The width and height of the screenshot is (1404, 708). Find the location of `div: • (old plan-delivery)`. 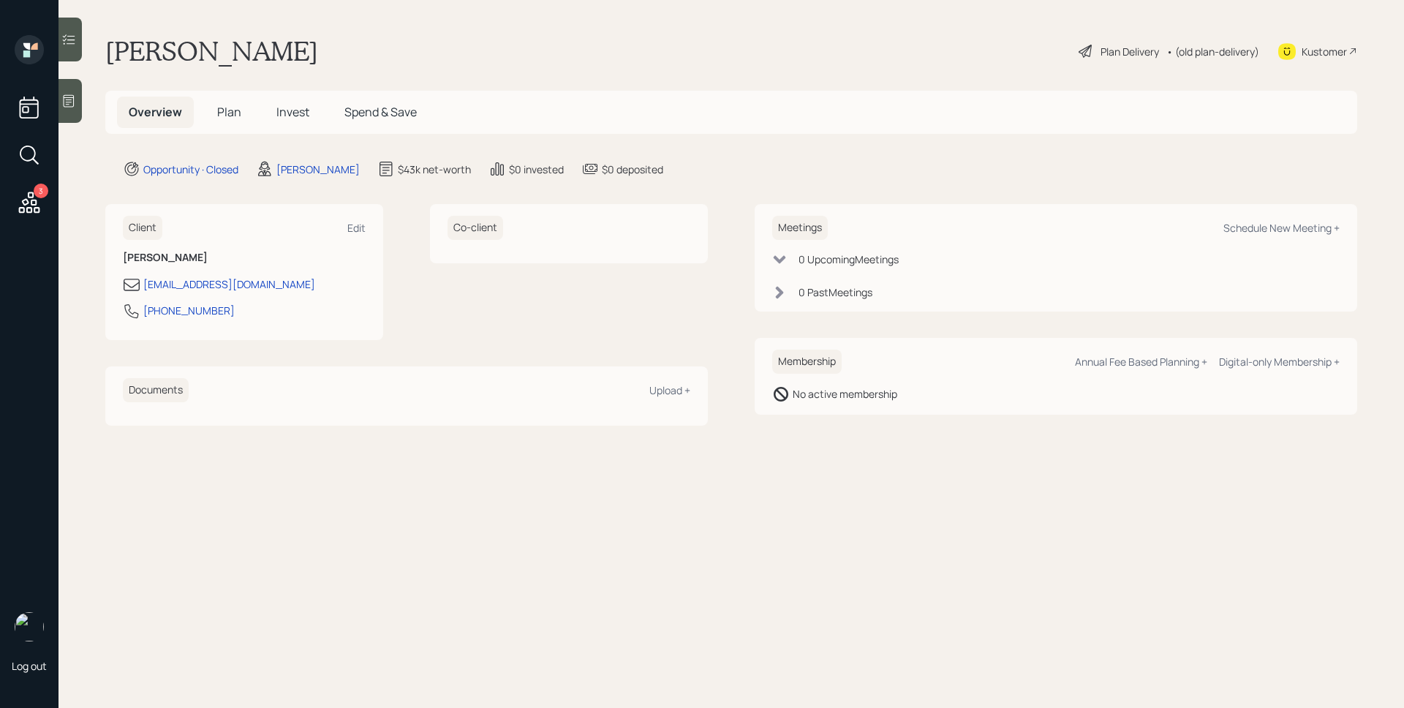

div: • (old plan-delivery) is located at coordinates (1212, 51).